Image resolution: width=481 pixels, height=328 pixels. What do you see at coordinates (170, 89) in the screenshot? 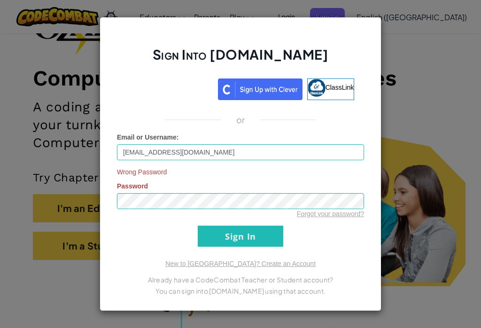
I see `a: Sign in with Google. Opens in new tab` at bounding box center [170, 89].